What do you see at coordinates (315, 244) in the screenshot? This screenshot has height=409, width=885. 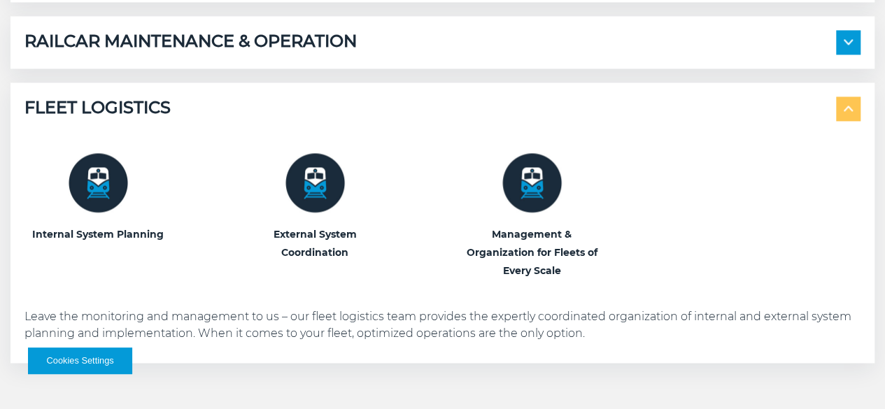 I see `h3: External System Coordination` at bounding box center [315, 244].